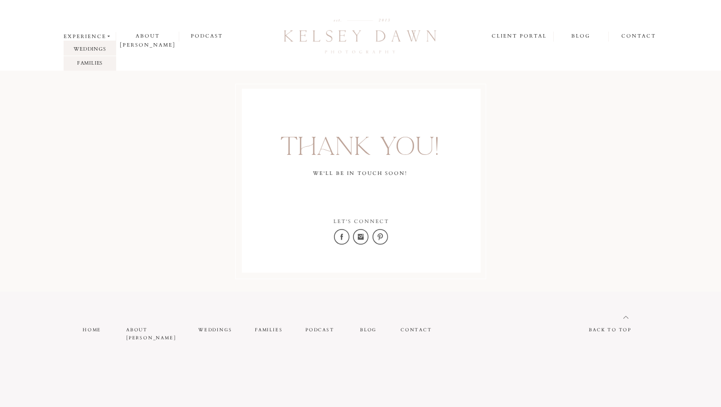 The width and height of the screenshot is (721, 407). What do you see at coordinates (520, 37) in the screenshot?
I see `a: client portal` at bounding box center [520, 37].